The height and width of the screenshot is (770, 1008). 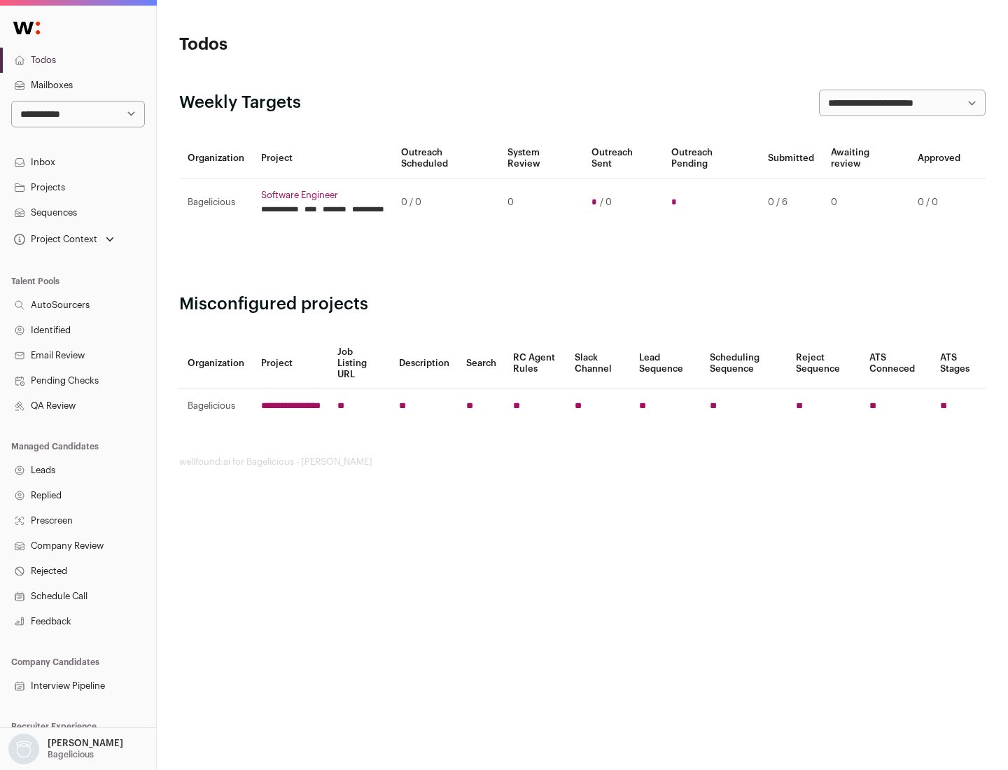 What do you see at coordinates (744, 363) in the screenshot?
I see `th: Scheduling Sequence` at bounding box center [744, 363].